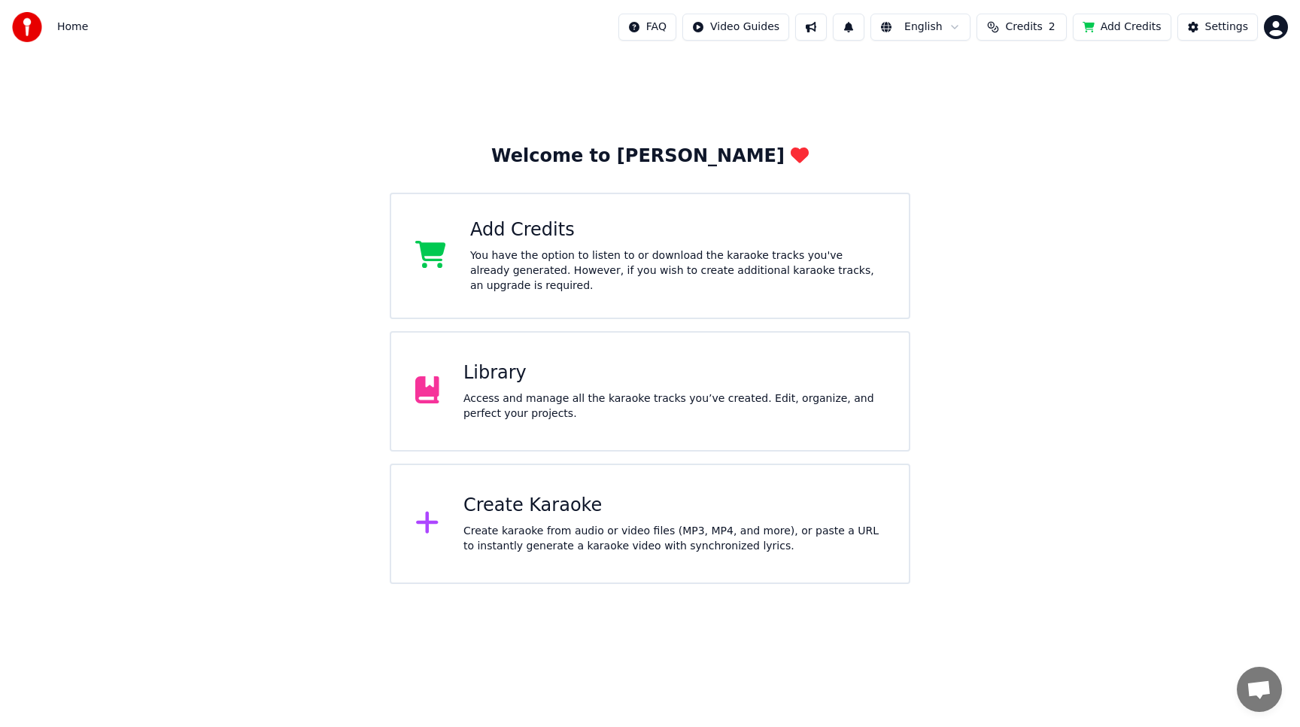 The image size is (1300, 727). I want to click on button: Settings, so click(1217, 27).